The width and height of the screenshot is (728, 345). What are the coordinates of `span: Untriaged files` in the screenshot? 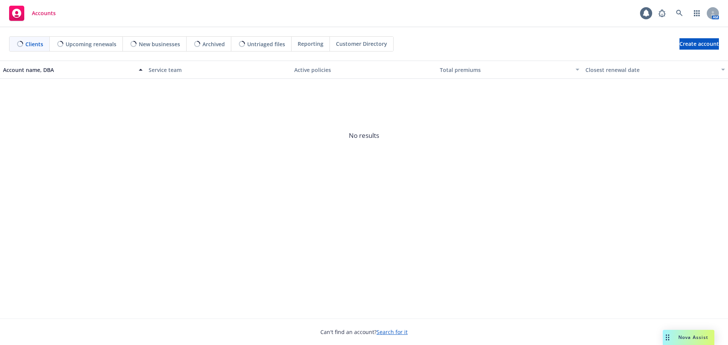 It's located at (266, 44).